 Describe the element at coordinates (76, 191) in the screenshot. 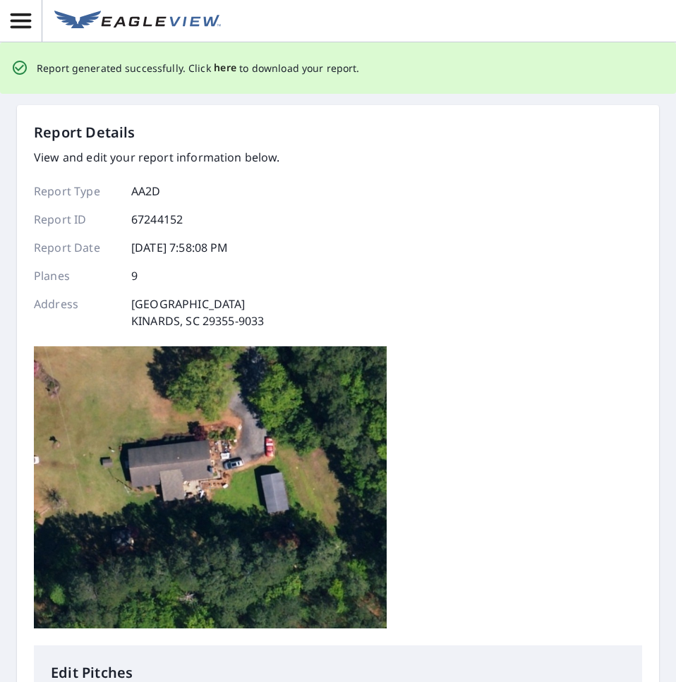

I see `p: Report Type` at that location.